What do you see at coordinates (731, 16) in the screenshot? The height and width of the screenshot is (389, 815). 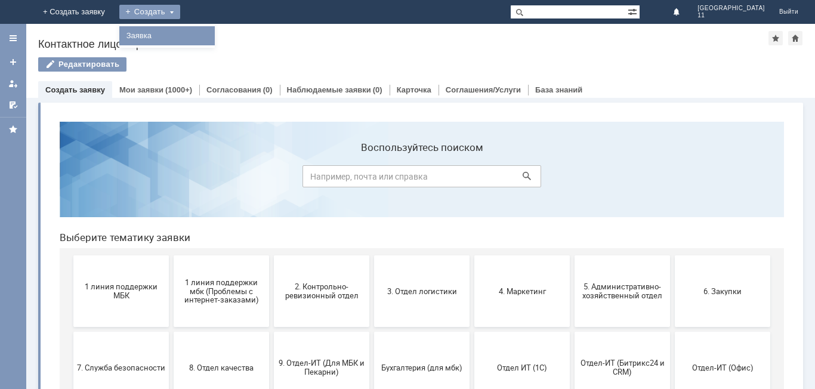 I see `span: 11` at bounding box center [731, 16].